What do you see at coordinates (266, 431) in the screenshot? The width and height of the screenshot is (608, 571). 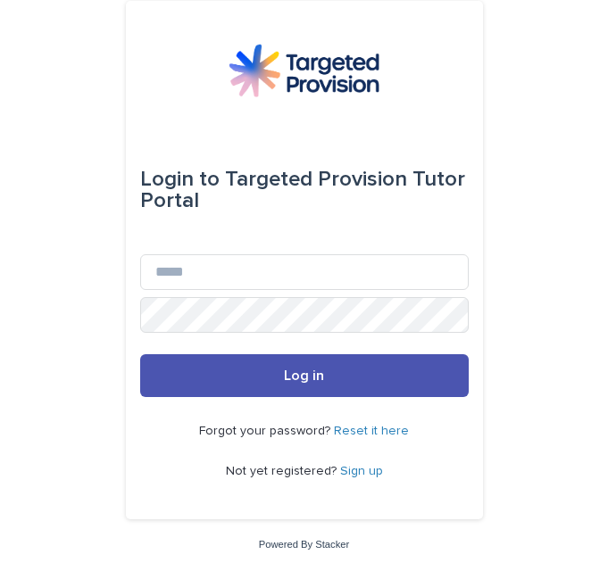 I see `span: Forgot your password?` at bounding box center [266, 431].